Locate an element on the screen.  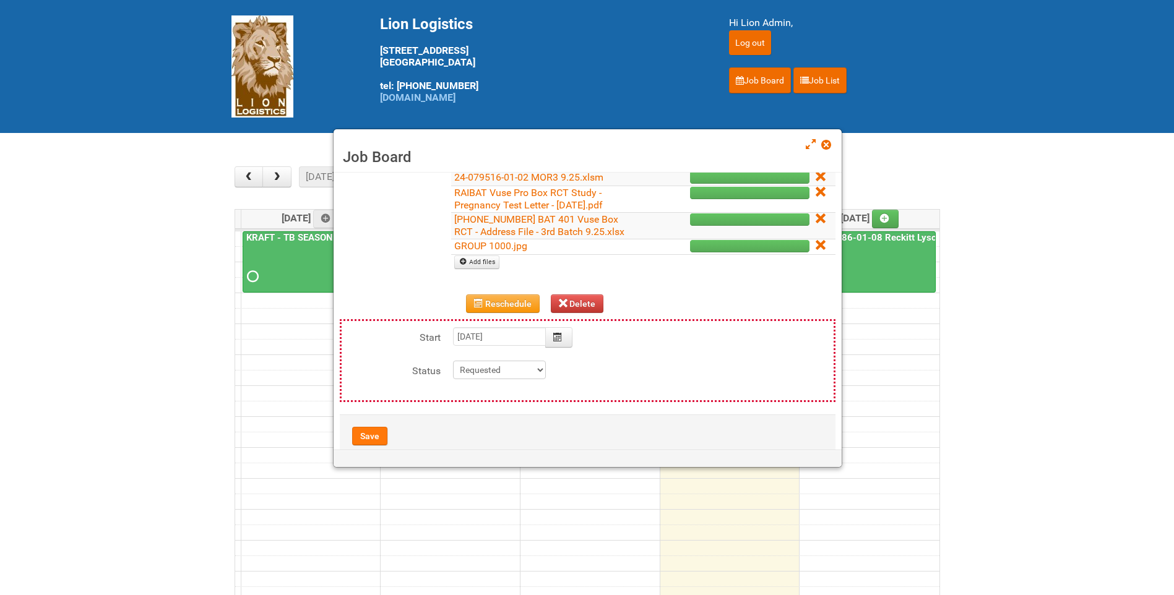
a: 24-079516-01-02 MOR3 9.25.xlsm is located at coordinates (529, 177).